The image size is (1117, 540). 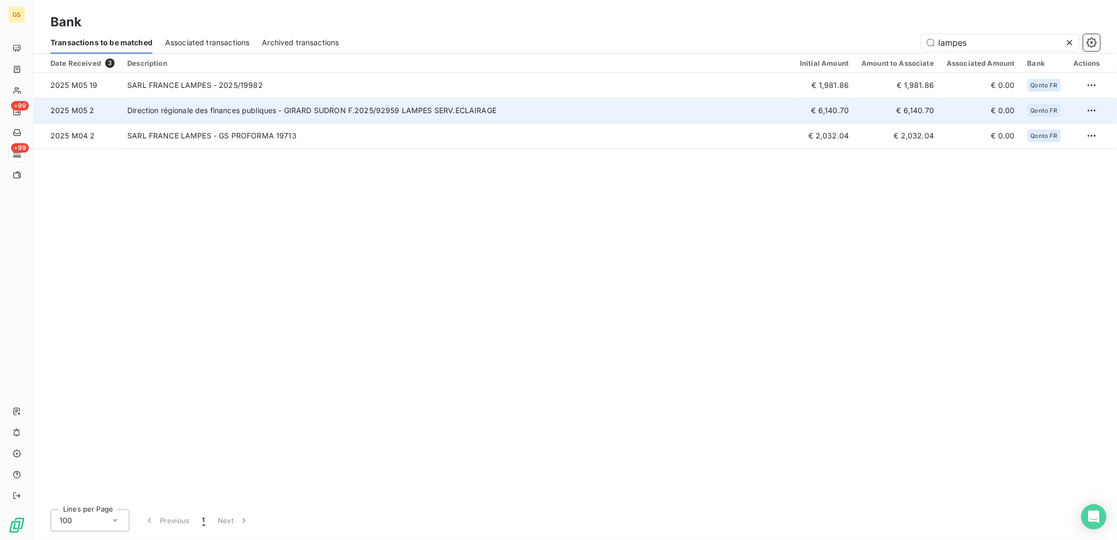 I want to click on div: Associated Amount, so click(x=981, y=63).